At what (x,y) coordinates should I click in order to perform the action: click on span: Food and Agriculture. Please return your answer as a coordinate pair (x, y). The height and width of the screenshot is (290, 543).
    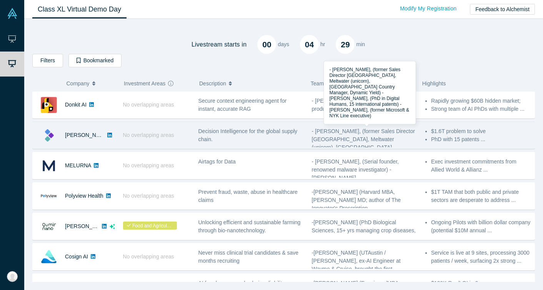
    Looking at the image, I should click on (150, 225).